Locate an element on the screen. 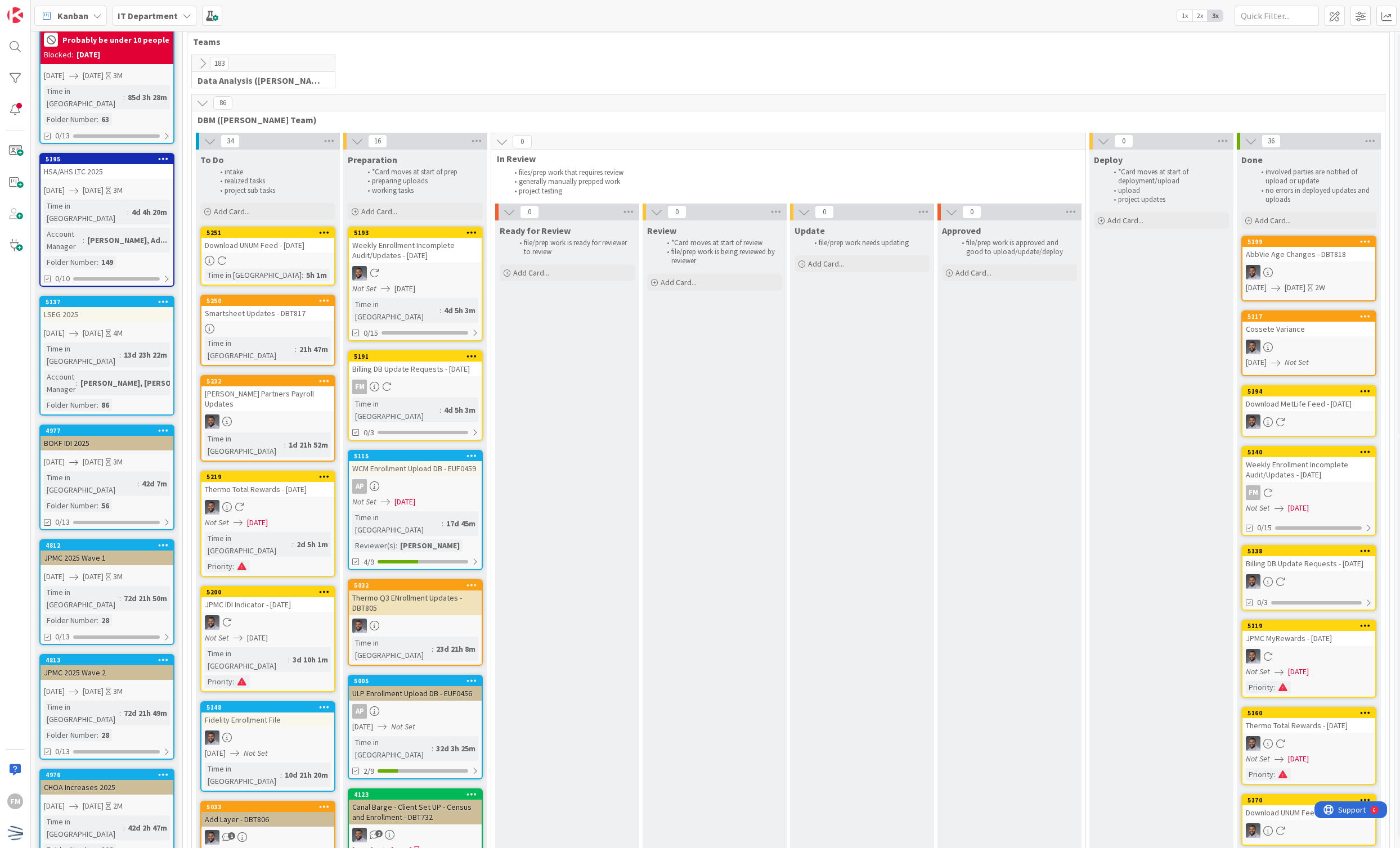 The height and width of the screenshot is (848, 1400). div: 4812 is located at coordinates (107, 546).